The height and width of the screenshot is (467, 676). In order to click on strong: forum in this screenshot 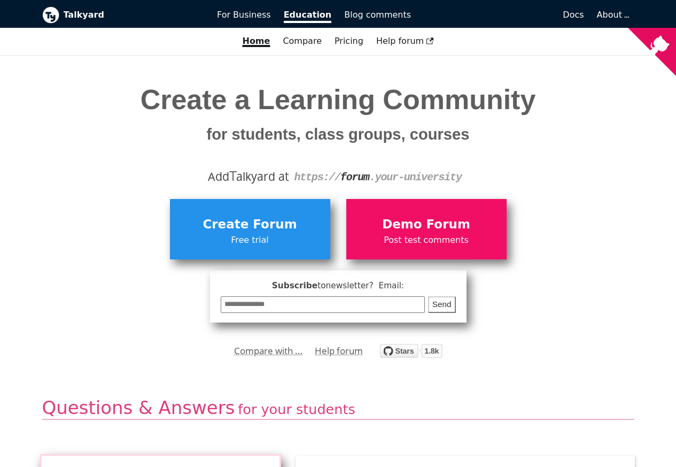, I will do `click(355, 177)`.